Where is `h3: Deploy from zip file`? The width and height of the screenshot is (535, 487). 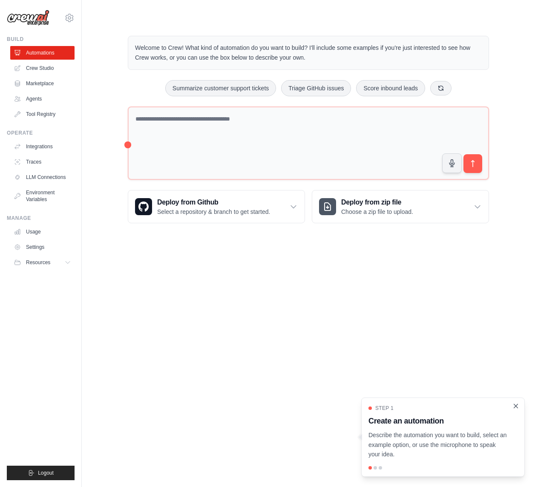
h3: Deploy from zip file is located at coordinates (377, 202).